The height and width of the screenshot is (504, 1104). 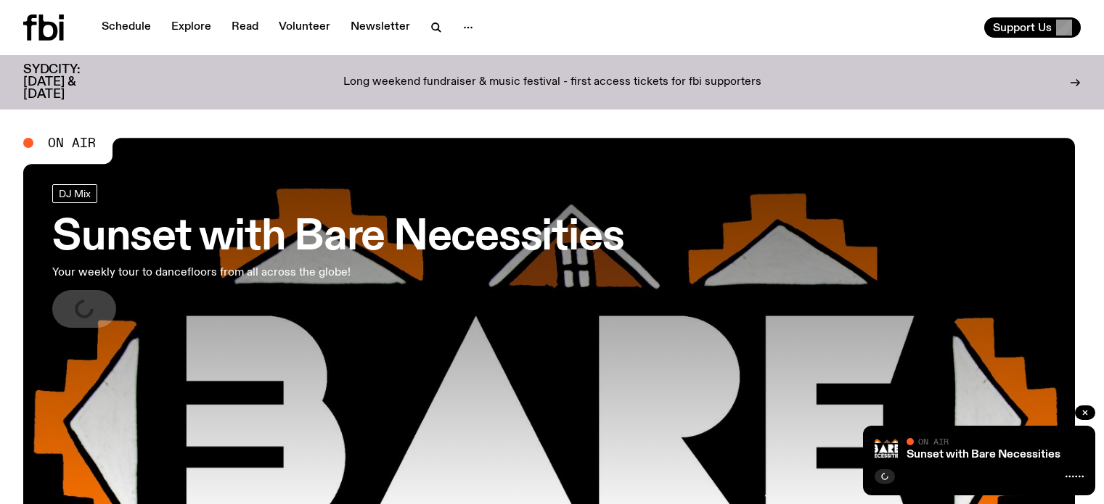 I want to click on img: Bare Necessities, so click(x=886, y=449).